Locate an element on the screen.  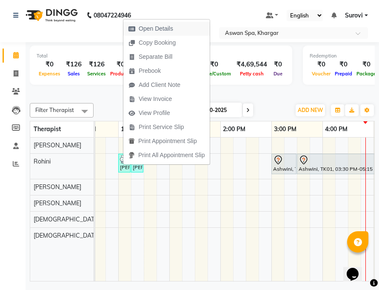
span: Sales is located at coordinates (74, 74).